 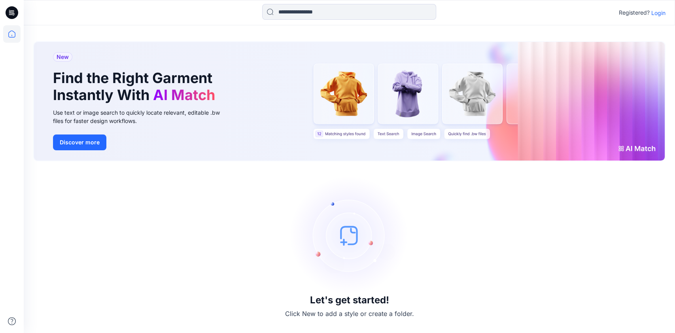 I want to click on h3: Let's get started!, so click(x=350, y=300).